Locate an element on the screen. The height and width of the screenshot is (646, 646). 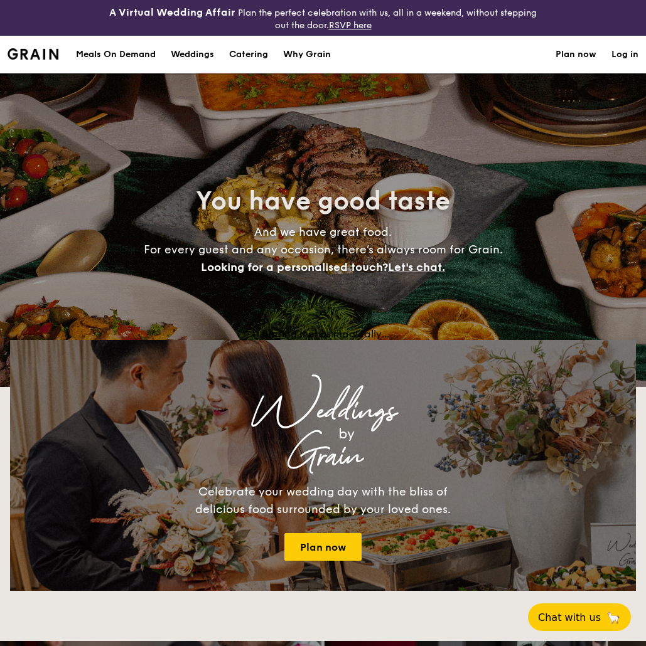
div: Plan the perfect celebration with us, all in a weekend, without stepping out the door. is located at coordinates (323, 18).